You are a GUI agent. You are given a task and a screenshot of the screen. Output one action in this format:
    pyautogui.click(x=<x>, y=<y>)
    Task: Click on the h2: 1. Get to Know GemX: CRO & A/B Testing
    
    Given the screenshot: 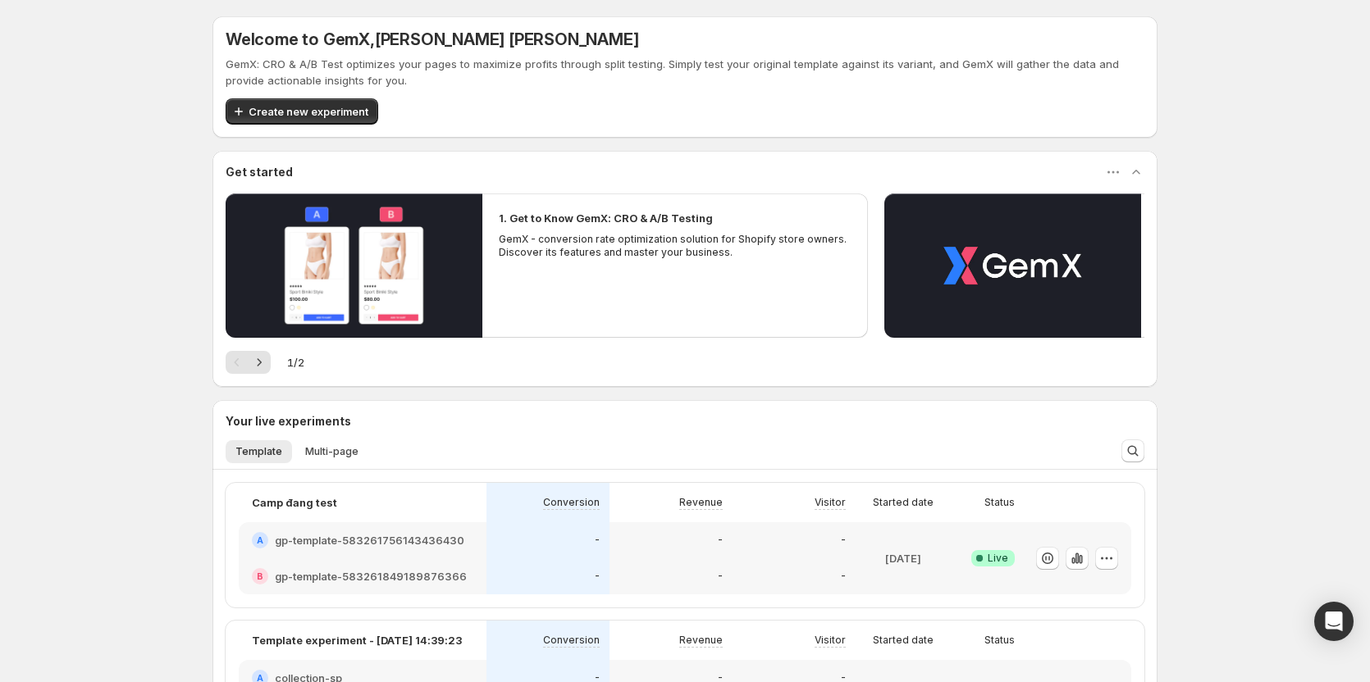 What is the action you would take?
    pyautogui.click(x=605, y=218)
    